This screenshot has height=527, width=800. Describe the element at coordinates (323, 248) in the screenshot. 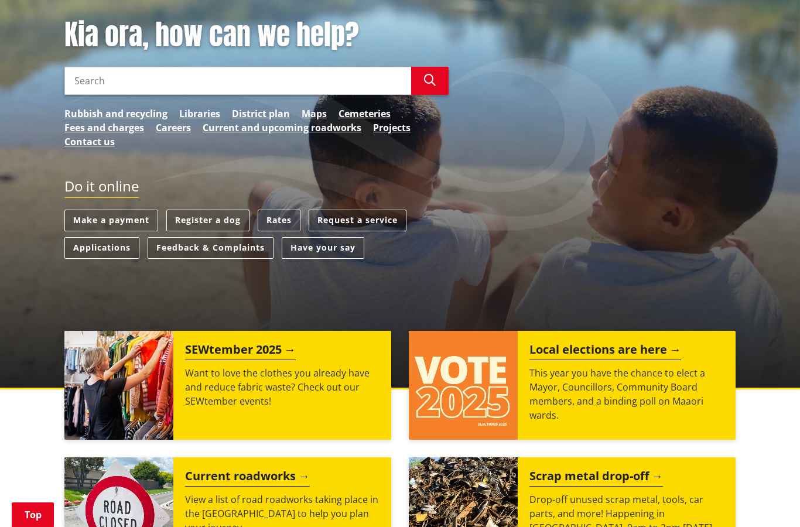

I see `a: Have your say` at that location.